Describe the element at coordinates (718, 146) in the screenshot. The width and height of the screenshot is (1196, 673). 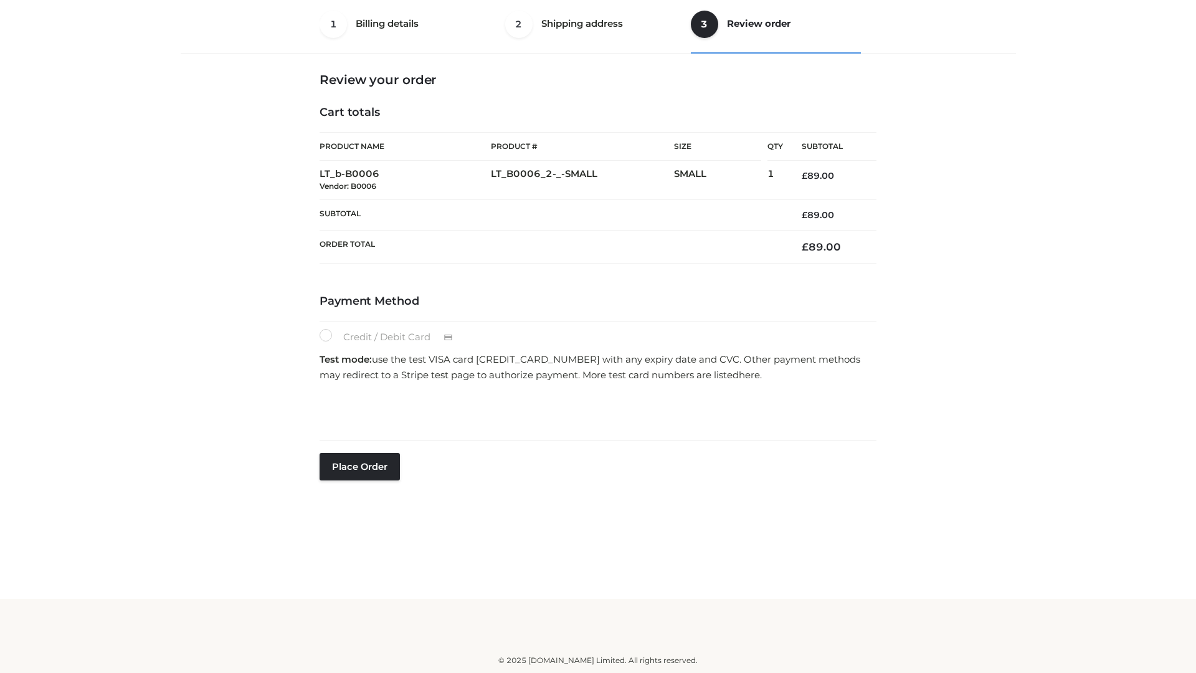
I see `th: Size` at that location.